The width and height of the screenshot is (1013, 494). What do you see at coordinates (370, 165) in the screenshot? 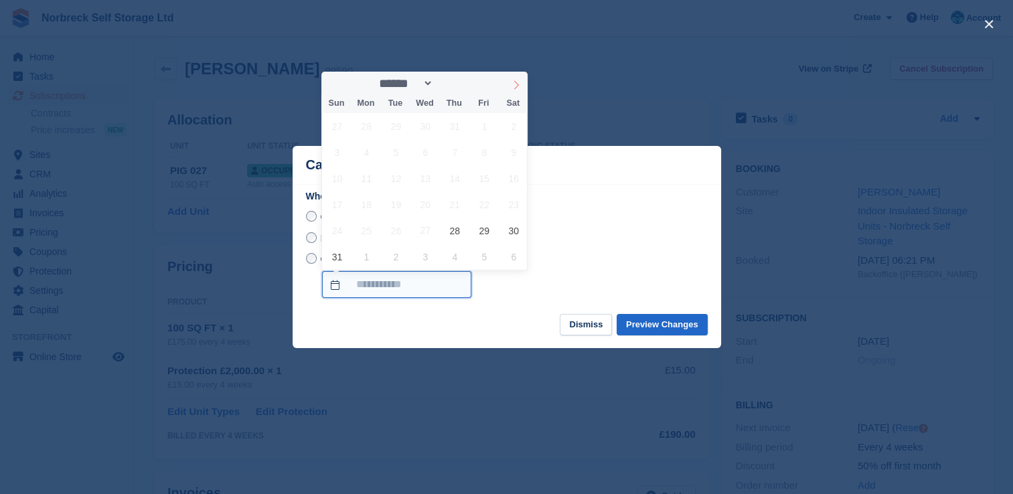
I see `p: Cancel Subscription` at bounding box center [370, 165].